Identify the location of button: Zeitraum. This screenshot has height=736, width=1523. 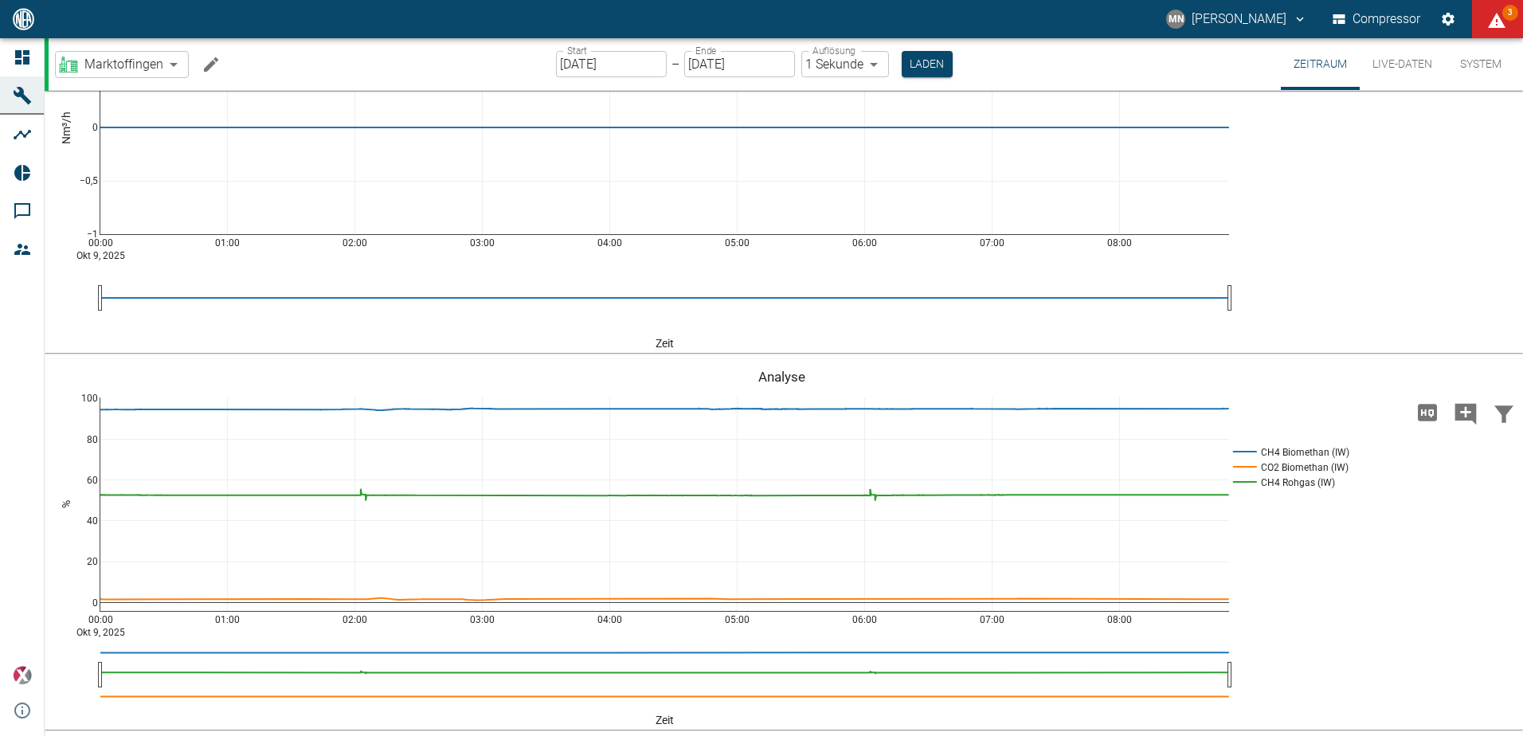
(1320, 64).